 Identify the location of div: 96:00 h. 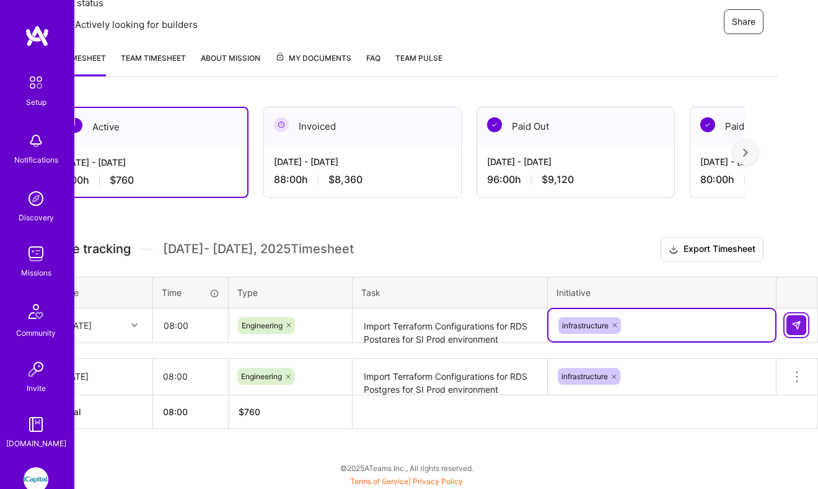
(576, 179).